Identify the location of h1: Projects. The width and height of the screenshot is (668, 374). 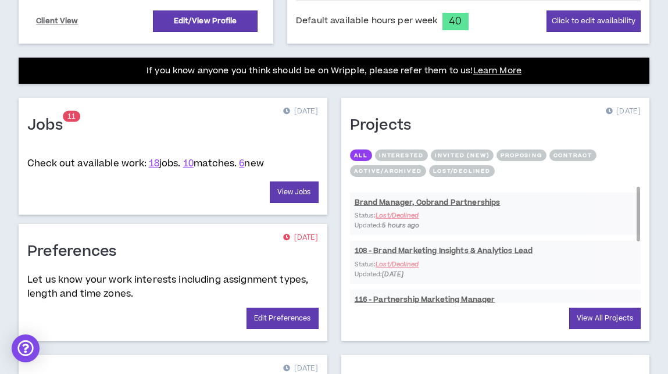
(385, 126).